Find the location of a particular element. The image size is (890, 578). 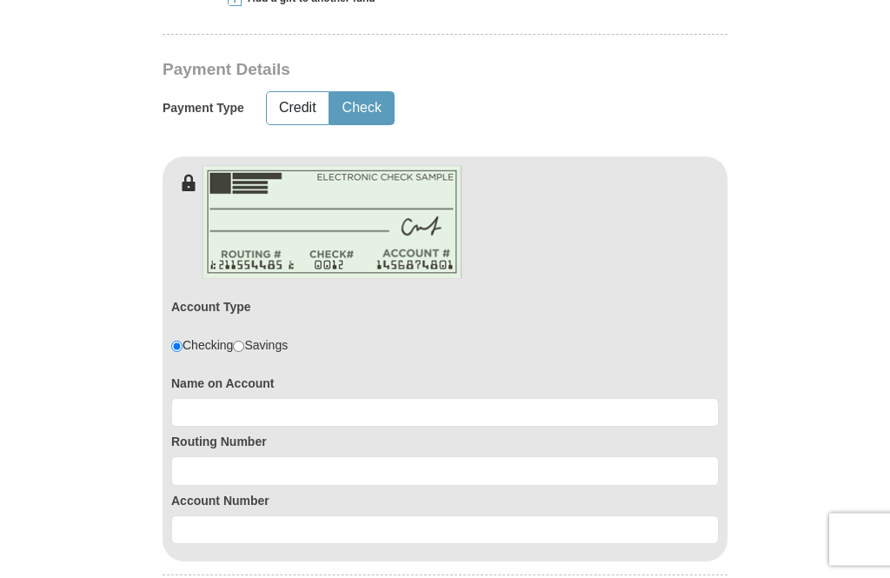

label: Account Number is located at coordinates (445, 501).